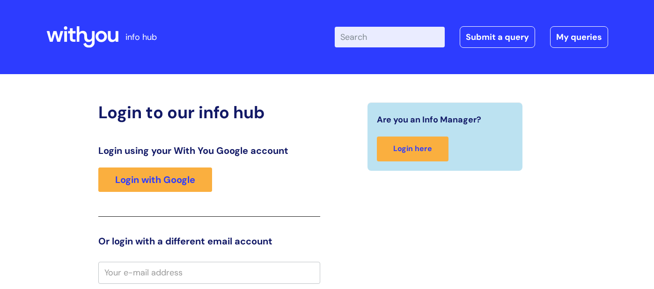 The width and height of the screenshot is (654, 289). Describe the element at coordinates (390, 37) in the screenshot. I see `input: Search` at that location.